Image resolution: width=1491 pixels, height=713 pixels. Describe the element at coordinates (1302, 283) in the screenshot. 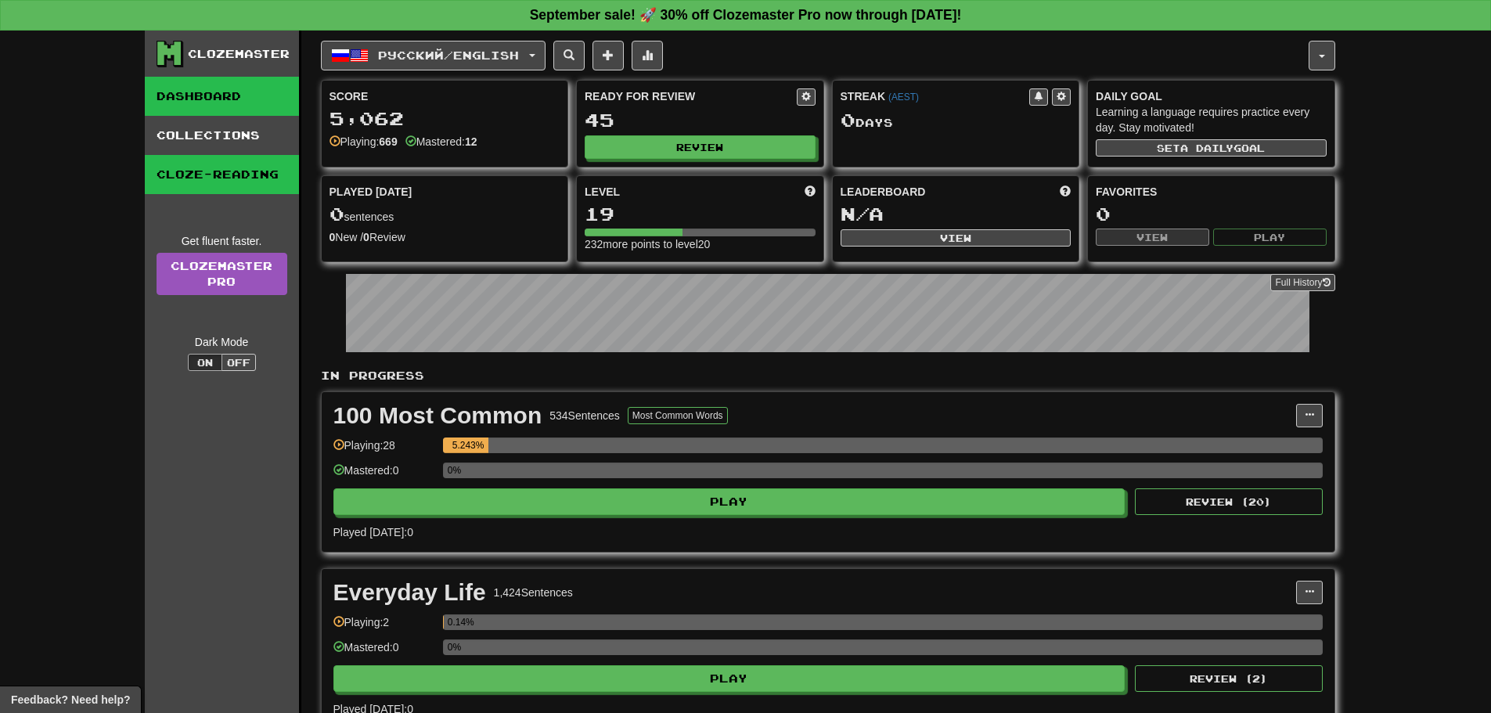

I see `button: Full History` at that location.